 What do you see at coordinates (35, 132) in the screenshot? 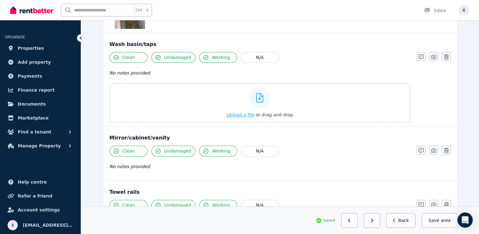
I see `span: Find a tenant` at bounding box center [35, 132].